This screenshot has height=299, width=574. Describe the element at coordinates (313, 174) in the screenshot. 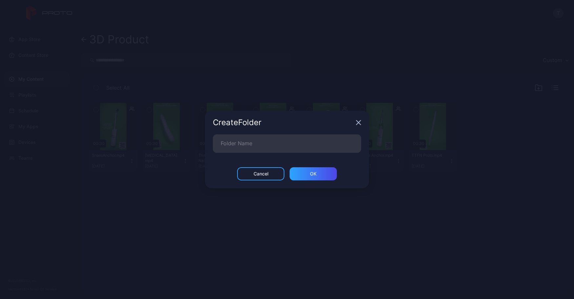

I see `div: ОК` at that location.